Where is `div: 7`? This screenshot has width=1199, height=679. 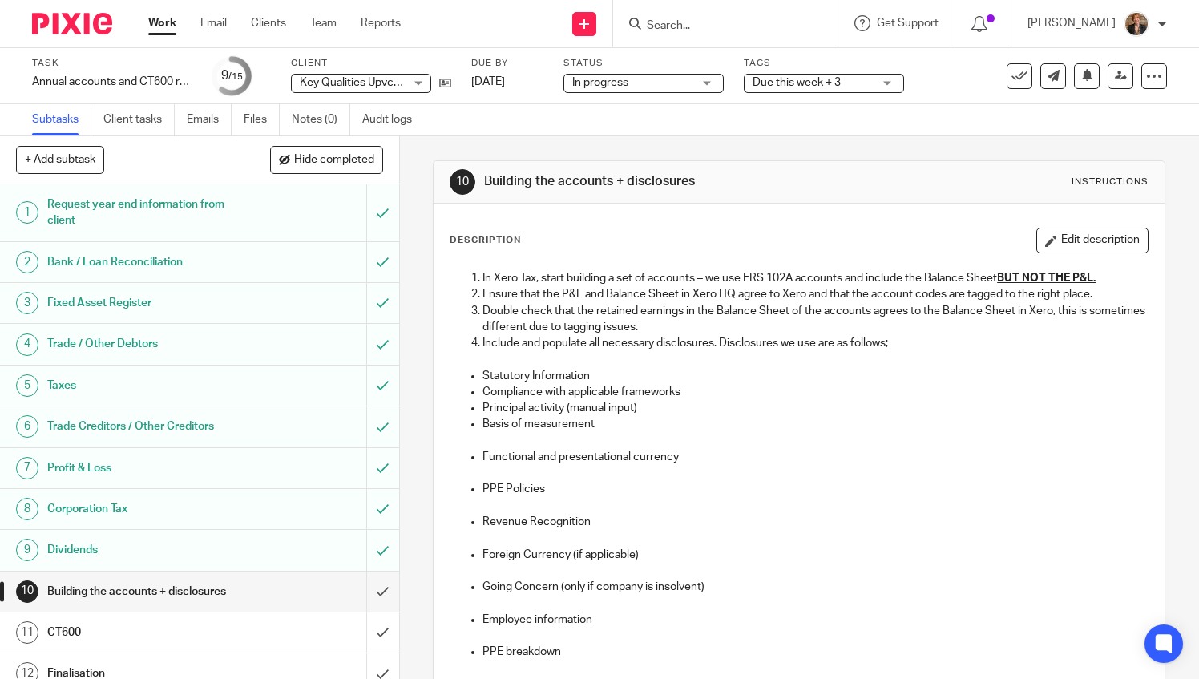 div: 7 is located at coordinates (27, 468).